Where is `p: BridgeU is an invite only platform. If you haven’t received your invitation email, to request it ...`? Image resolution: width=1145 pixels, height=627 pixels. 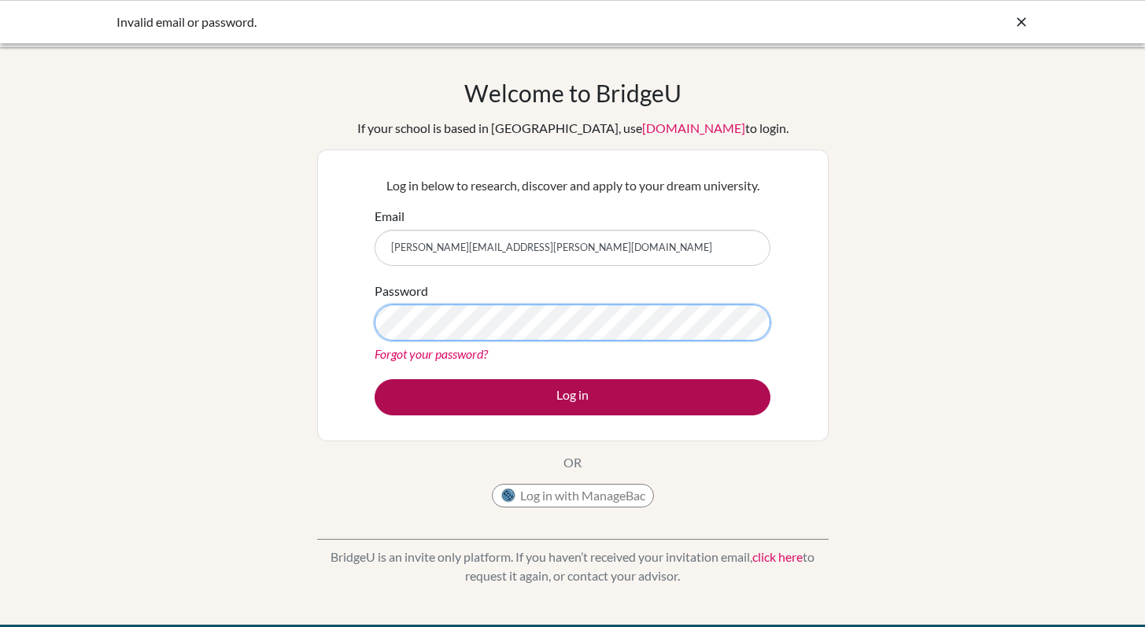 p: BridgeU is an invite only platform. If you haven’t received your invitation email, to request it ... is located at coordinates (573, 566).